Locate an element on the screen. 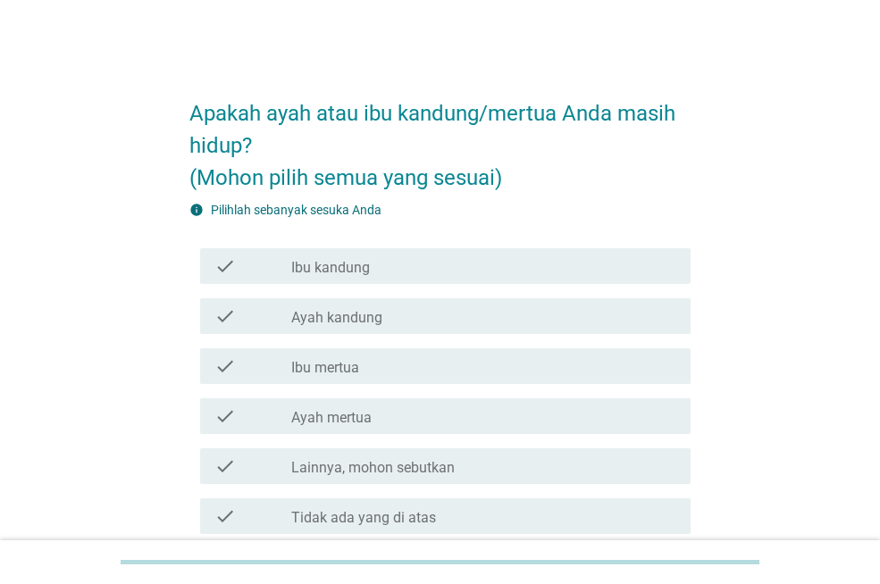  label: Ibu kandung is located at coordinates (331, 268).